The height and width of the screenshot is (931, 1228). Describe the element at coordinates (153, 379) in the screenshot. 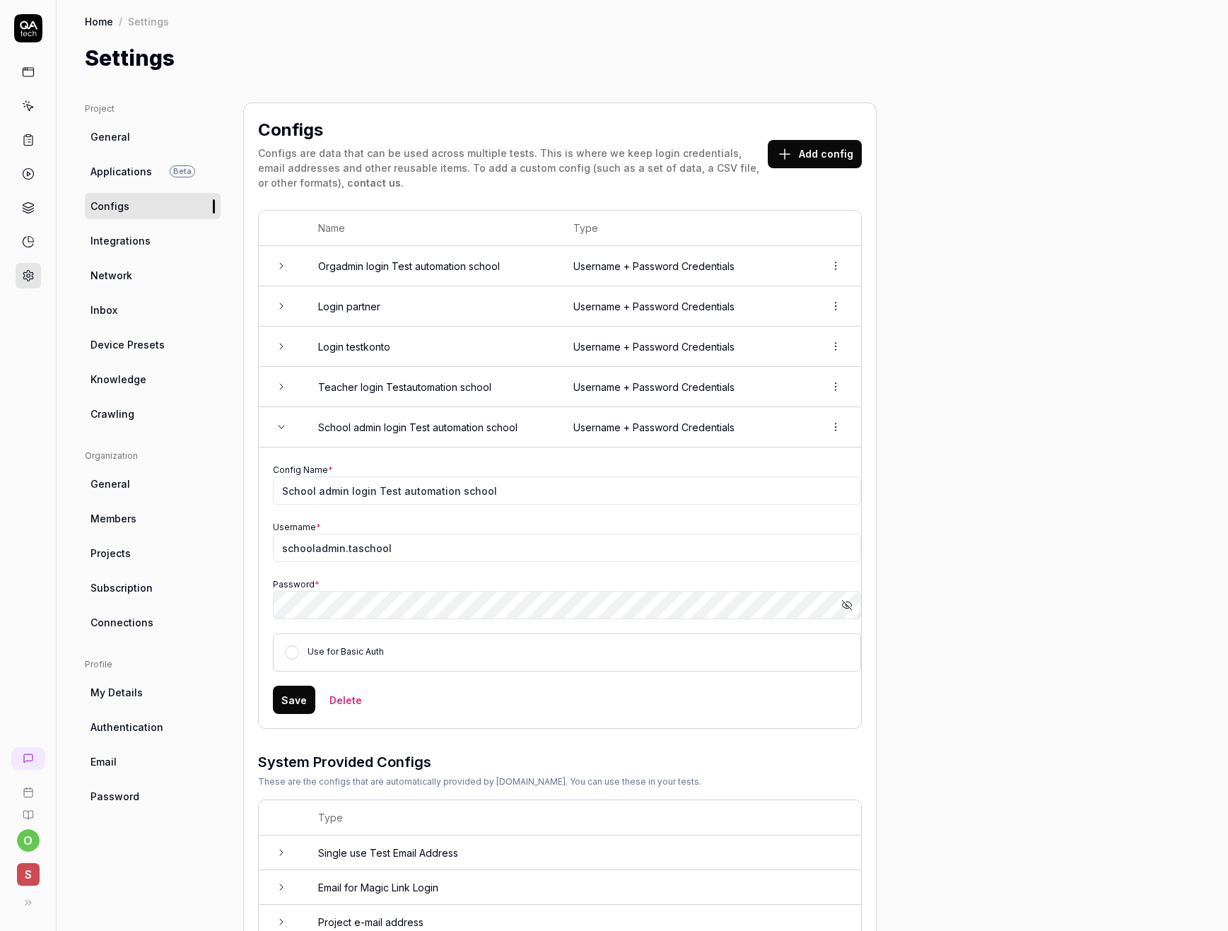

I see `a: Knowledge` at that location.